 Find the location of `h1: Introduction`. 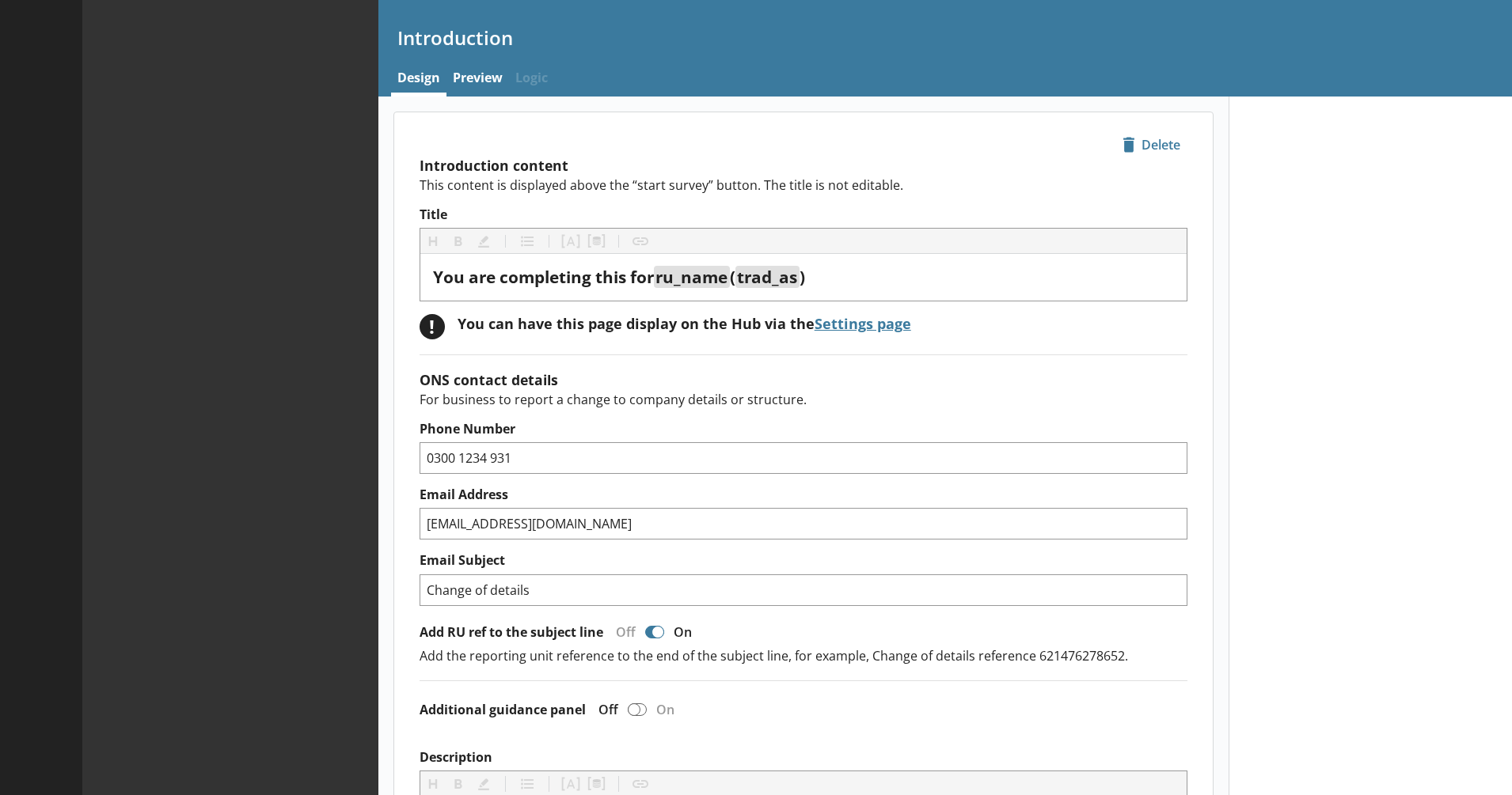

h1: Introduction is located at coordinates (946, 37).